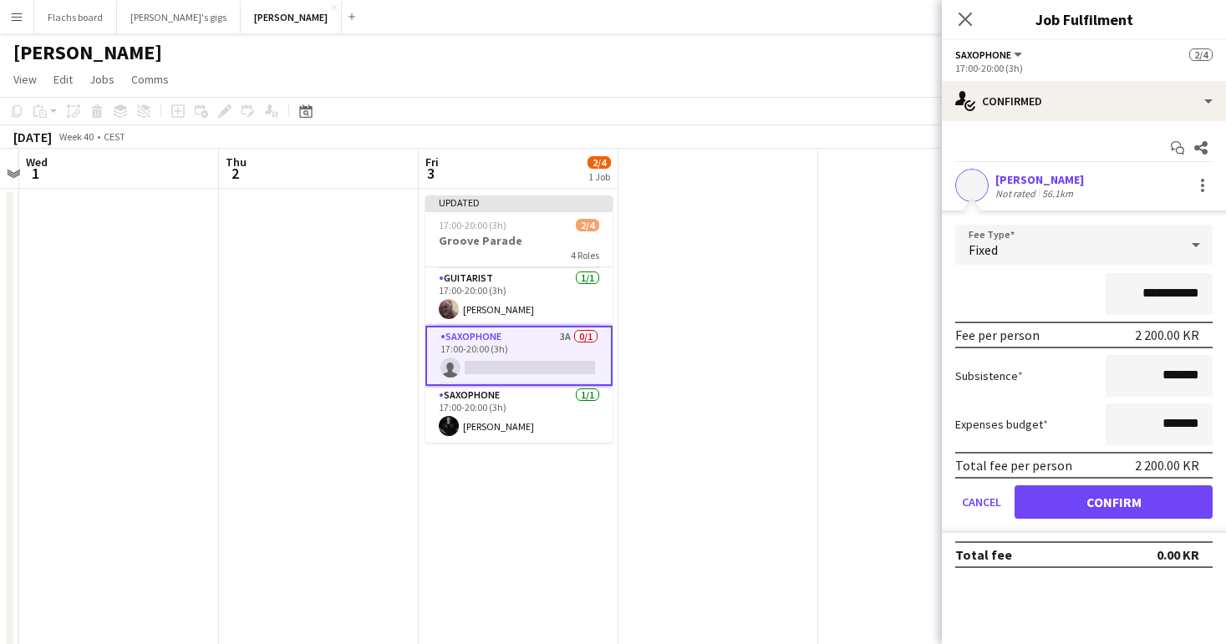 The height and width of the screenshot is (644, 1226). Describe the element at coordinates (25, 79) in the screenshot. I see `span: View` at that location.